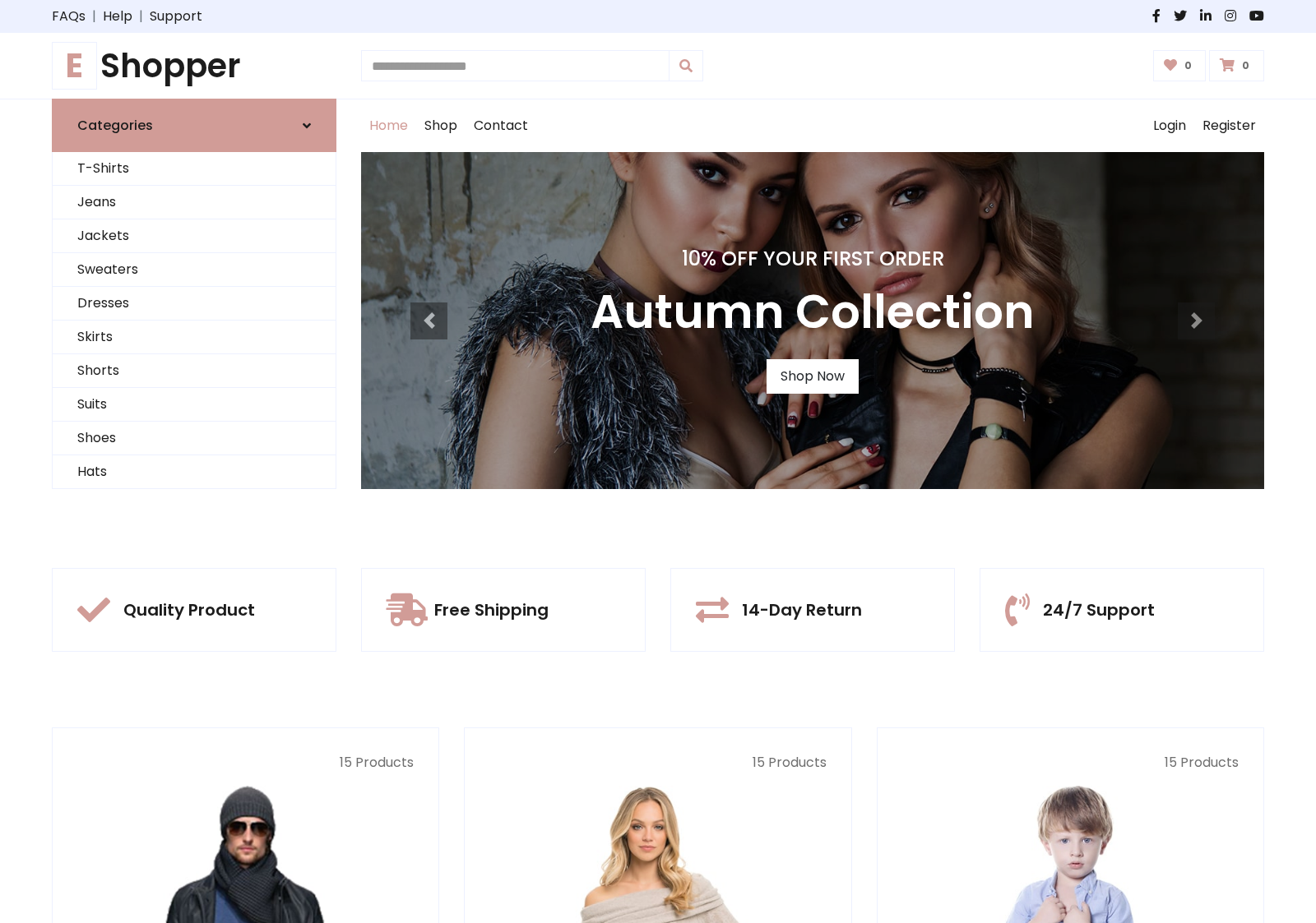 Image resolution: width=1316 pixels, height=923 pixels. I want to click on h5: 24/7 Support, so click(1098, 610).